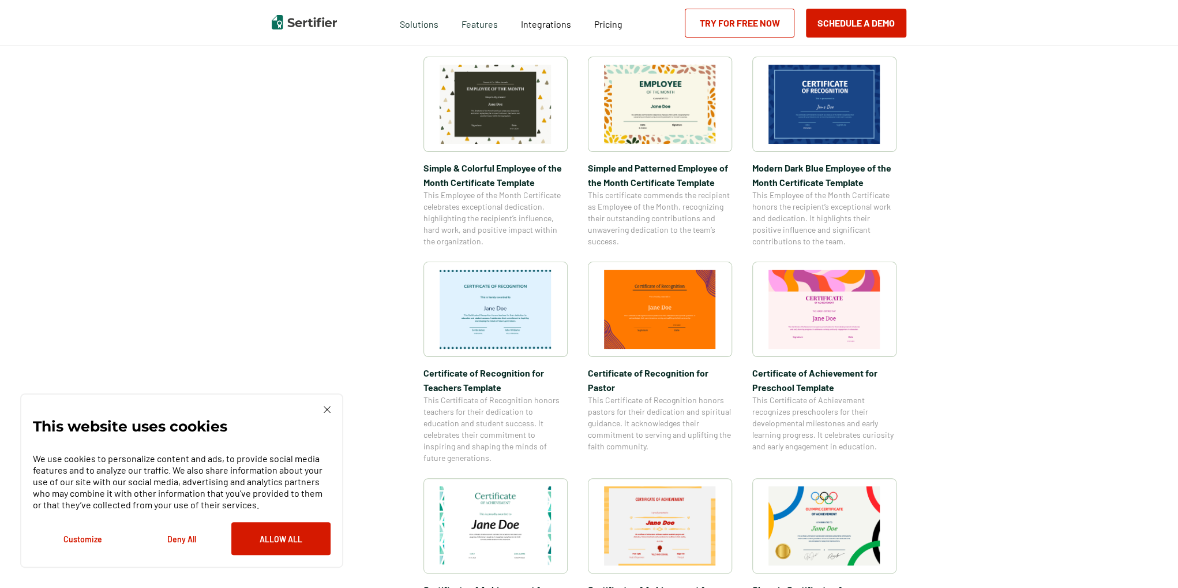 The width and height of the screenshot is (1178, 588). What do you see at coordinates (496, 309) in the screenshot?
I see `img: Certificate of Recognition for Teachers Template` at bounding box center [496, 309].